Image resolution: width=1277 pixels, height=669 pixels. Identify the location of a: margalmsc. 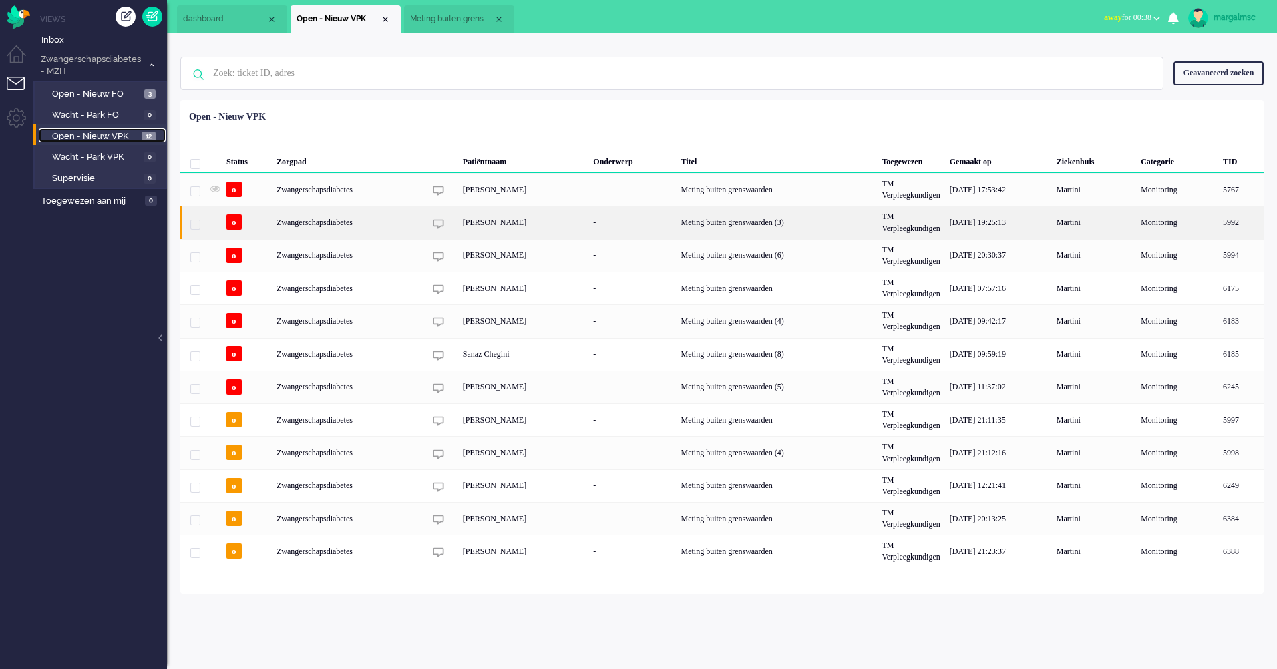
(1224, 18).